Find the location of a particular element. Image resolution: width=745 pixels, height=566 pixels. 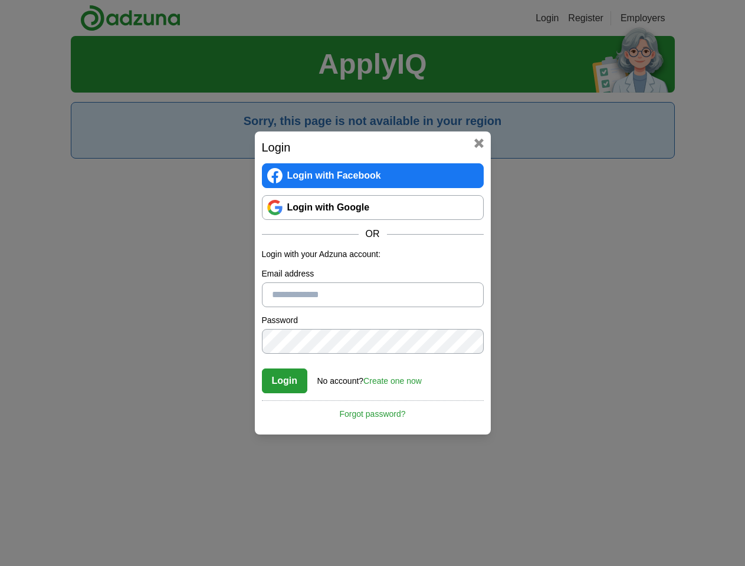

span: OR is located at coordinates (373, 234).